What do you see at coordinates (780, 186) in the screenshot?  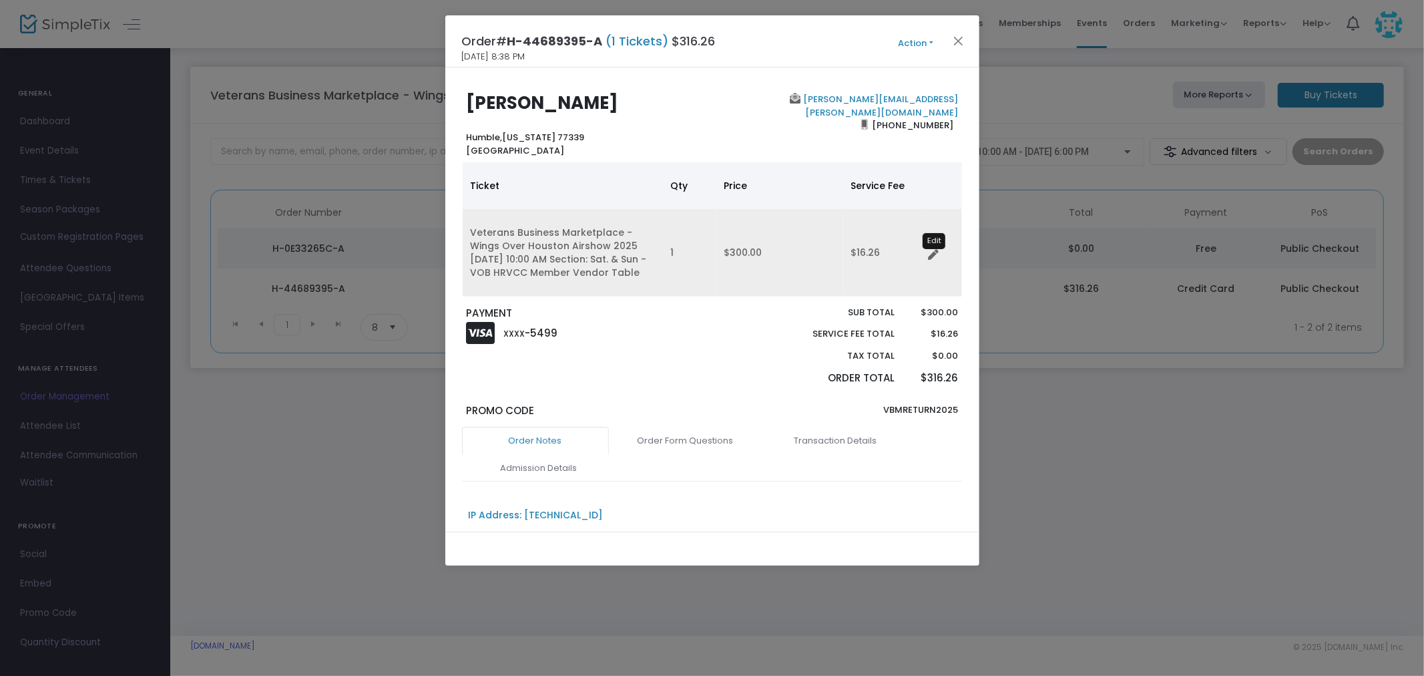 I see `th: Price` at bounding box center [780, 186].